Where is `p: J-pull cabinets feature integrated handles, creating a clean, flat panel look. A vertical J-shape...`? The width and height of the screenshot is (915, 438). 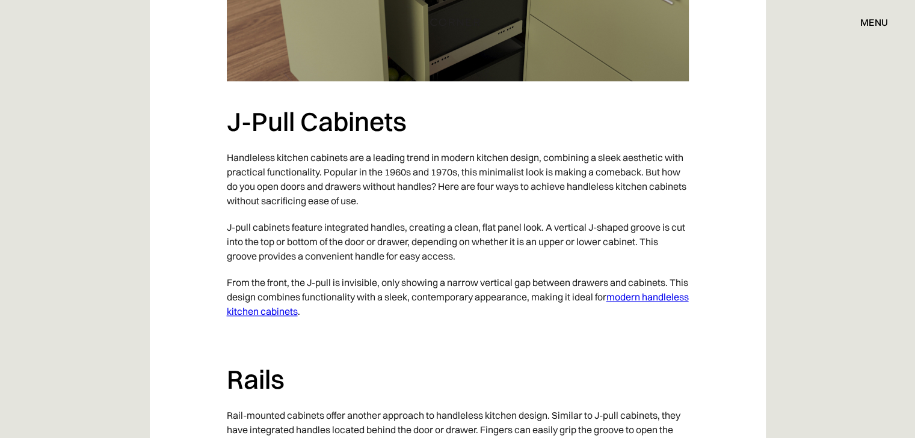
p: J-pull cabinets feature integrated handles, creating a clean, flat panel look. A vertical J-shape... is located at coordinates (458, 242).